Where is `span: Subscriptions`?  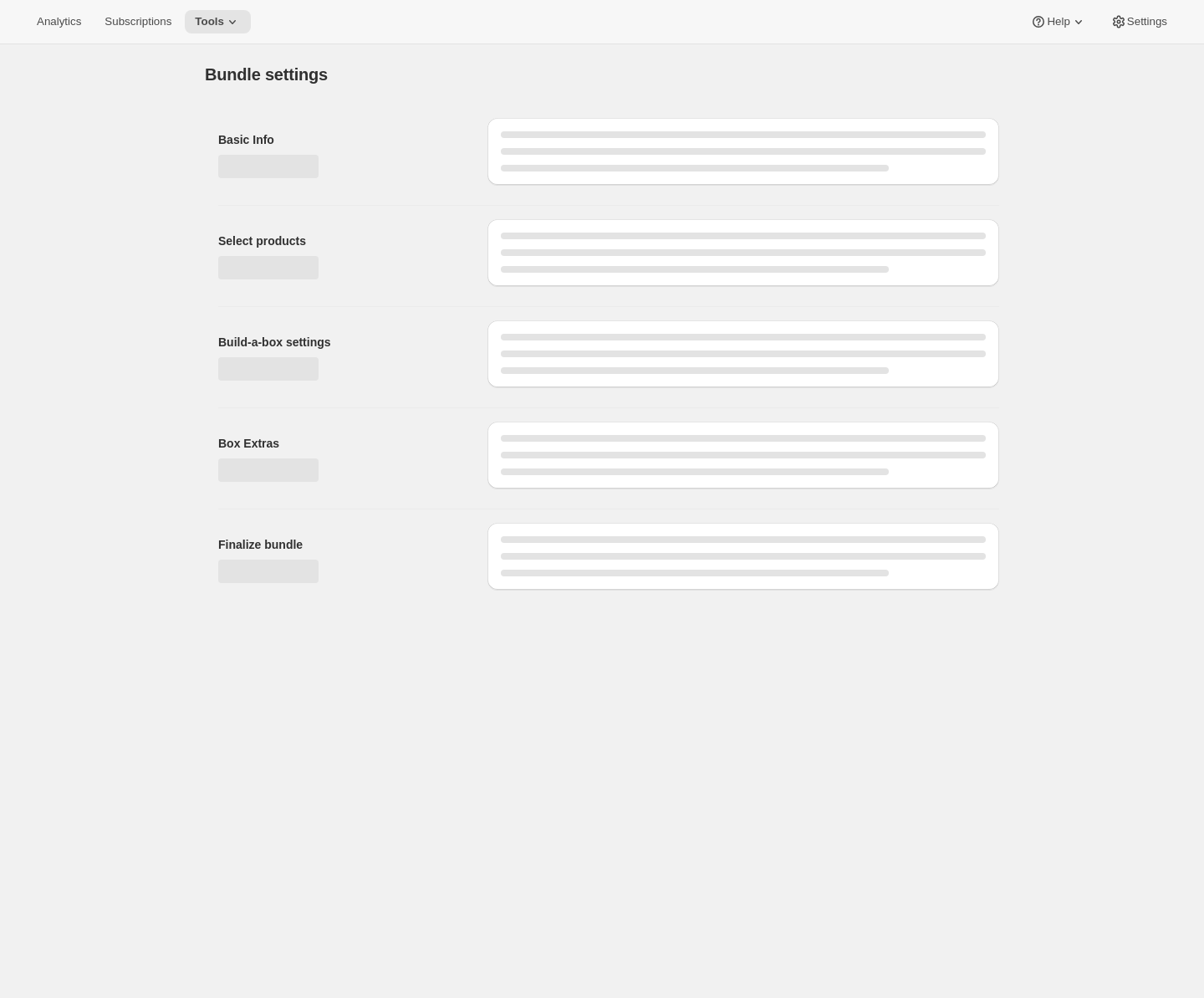
span: Subscriptions is located at coordinates (138, 22).